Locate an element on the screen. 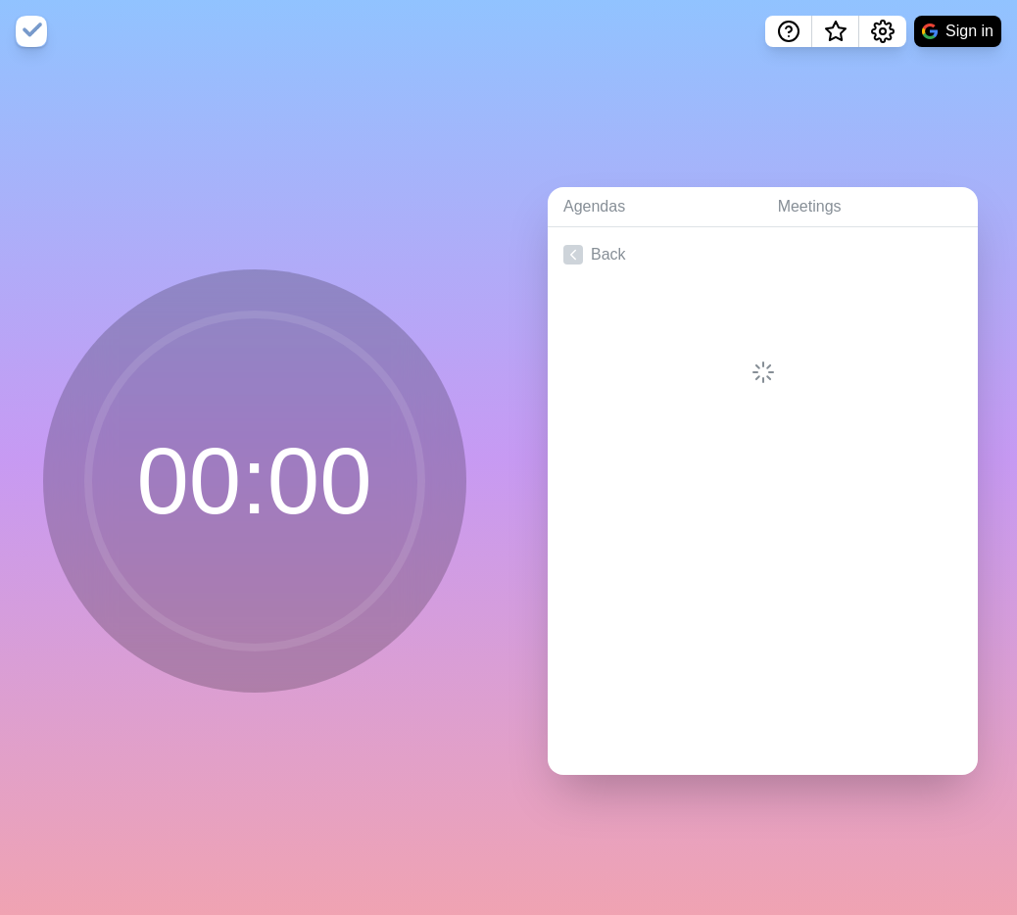 The height and width of the screenshot is (915, 1017). button: Settings is located at coordinates (883, 31).